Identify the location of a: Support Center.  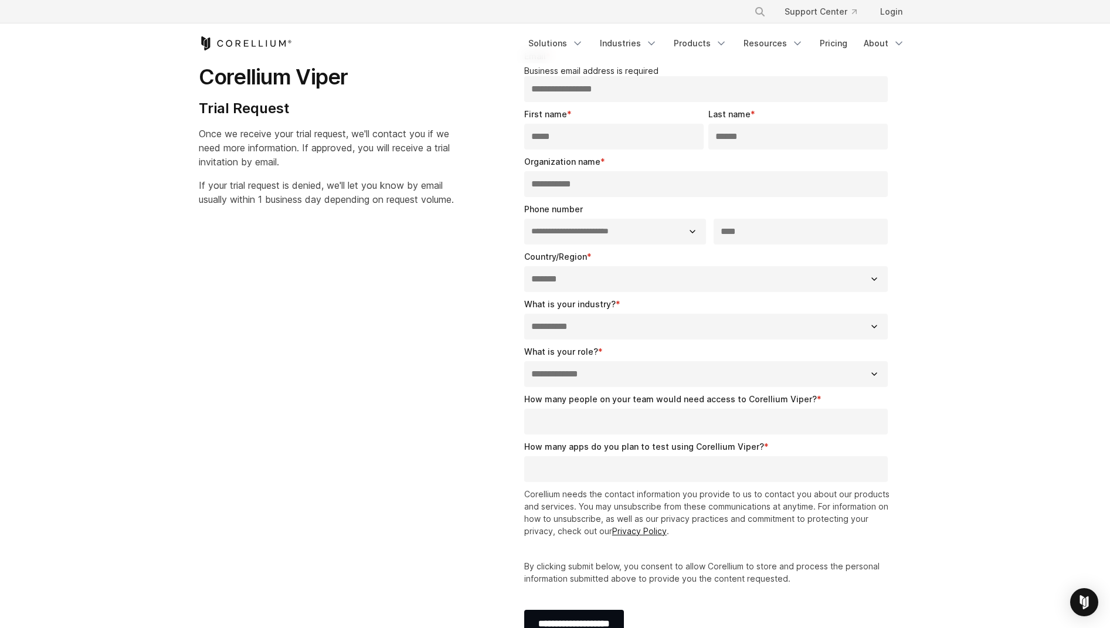
(820, 12).